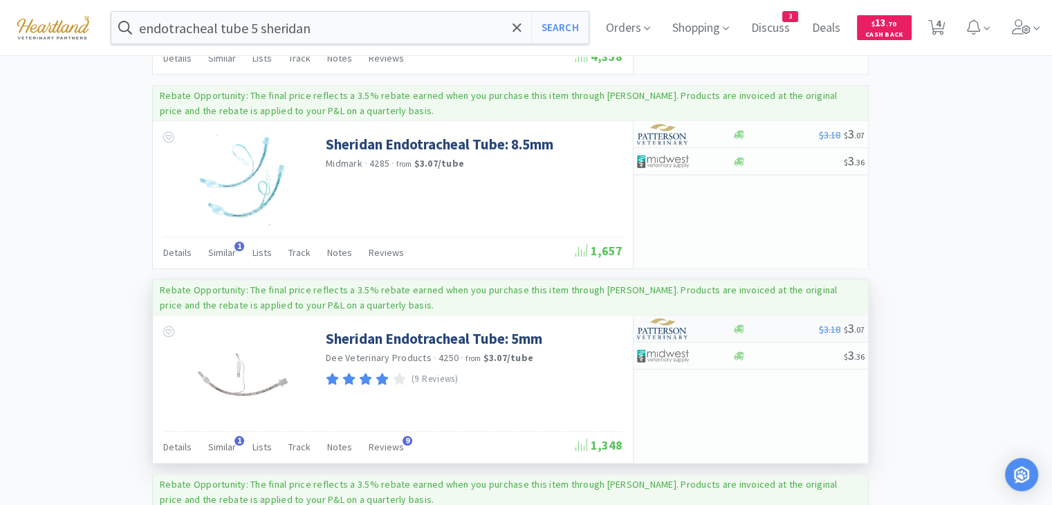 Image resolution: width=1052 pixels, height=505 pixels. Describe the element at coordinates (243, 374) in the screenshot. I see `img: 8002b137aece4593a516d2eba936633e_58973.jpeg` at that location.